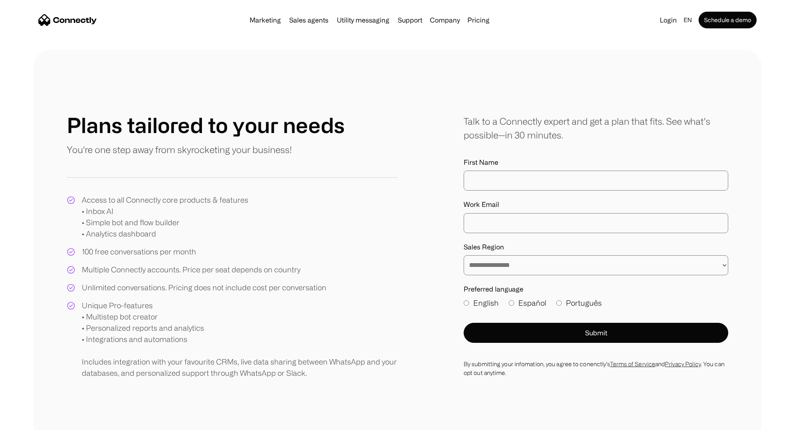 This screenshot has height=430, width=795. Describe the element at coordinates (727, 20) in the screenshot. I see `a: Schedule a demo` at that location.